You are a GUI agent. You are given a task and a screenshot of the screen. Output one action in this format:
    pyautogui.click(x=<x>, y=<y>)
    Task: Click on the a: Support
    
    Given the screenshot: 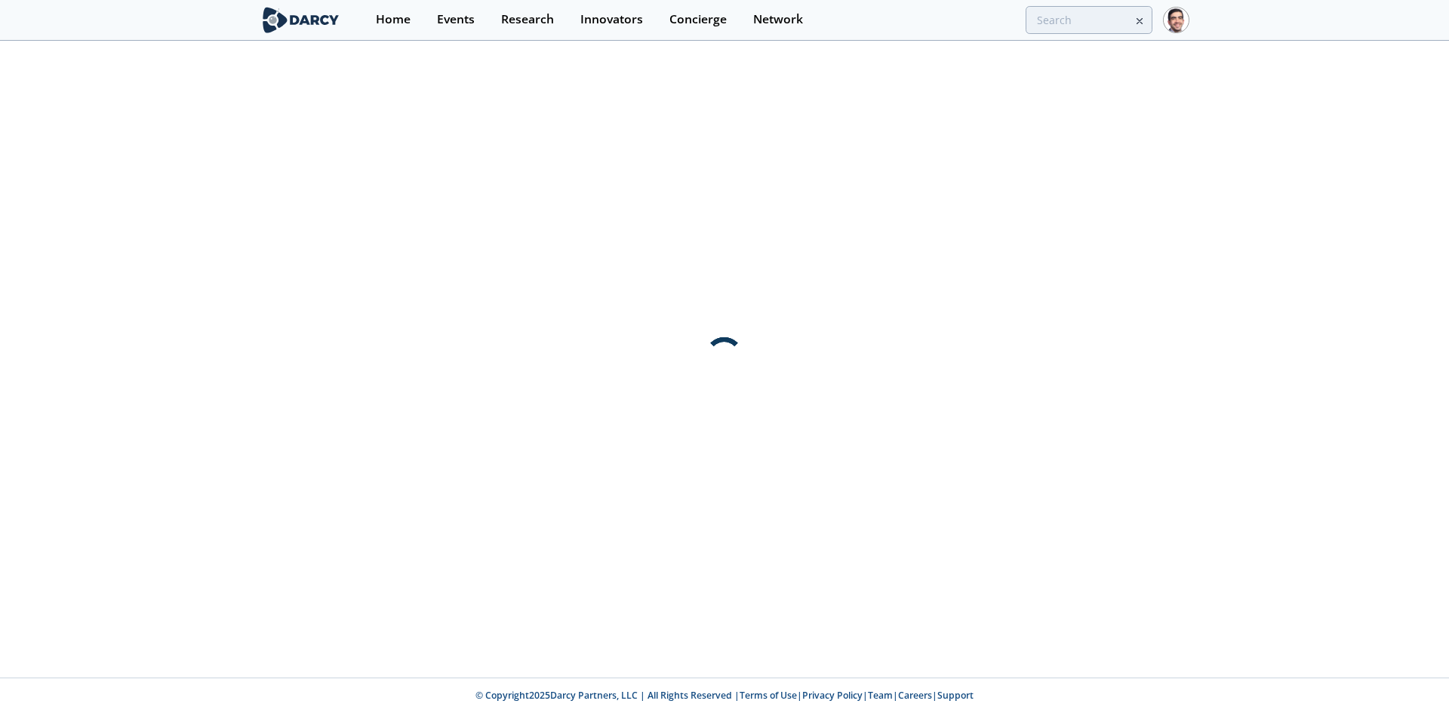 What is the action you would take?
    pyautogui.click(x=956, y=695)
    